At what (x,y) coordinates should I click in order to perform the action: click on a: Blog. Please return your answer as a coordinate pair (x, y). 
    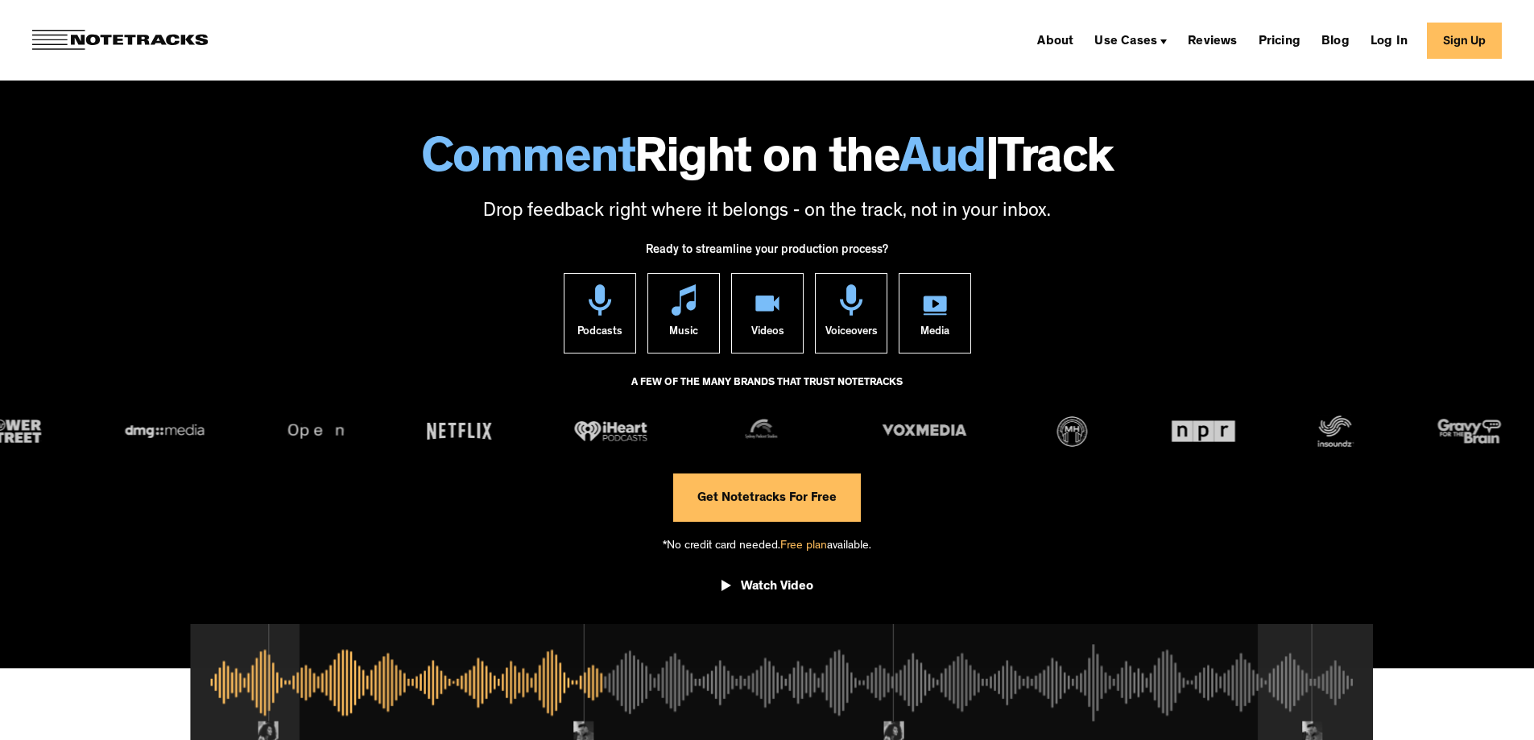
    Looking at the image, I should click on (1335, 40).